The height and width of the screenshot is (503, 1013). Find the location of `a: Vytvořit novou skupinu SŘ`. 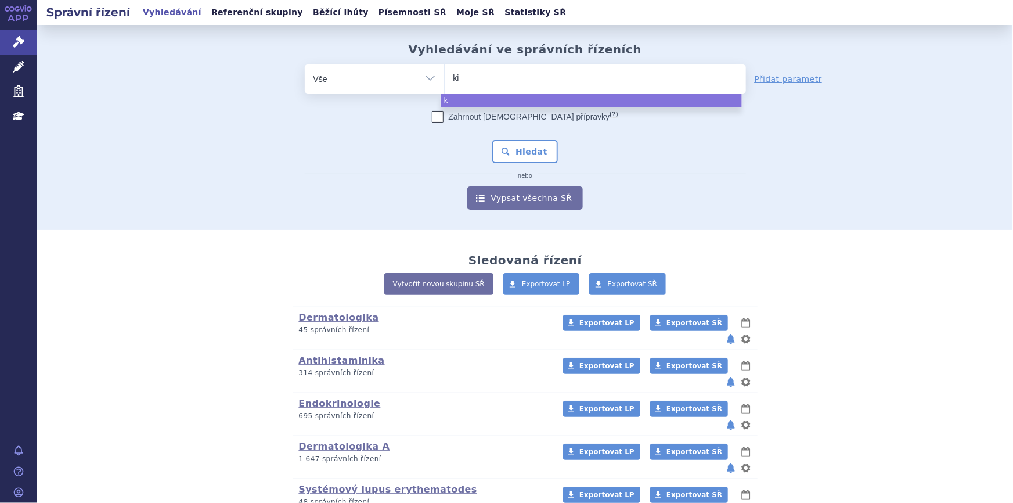

a: Vytvořit novou skupinu SŘ is located at coordinates (439, 284).